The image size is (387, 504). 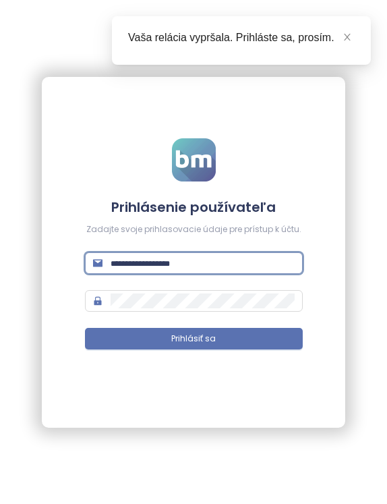 I want to click on span: close, so click(x=347, y=37).